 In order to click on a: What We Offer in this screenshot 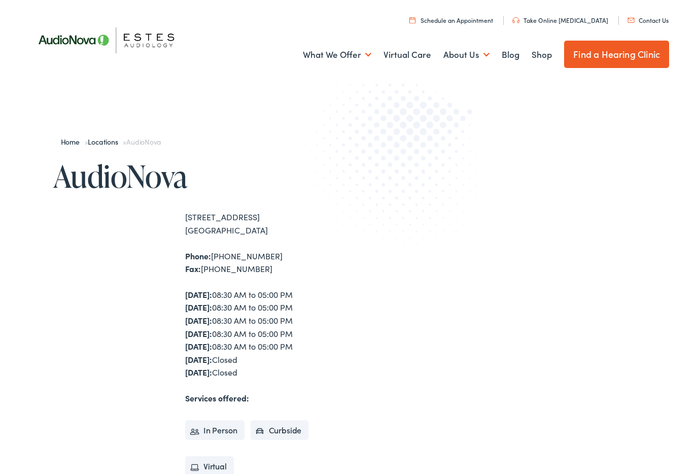, I will do `click(337, 55)`.